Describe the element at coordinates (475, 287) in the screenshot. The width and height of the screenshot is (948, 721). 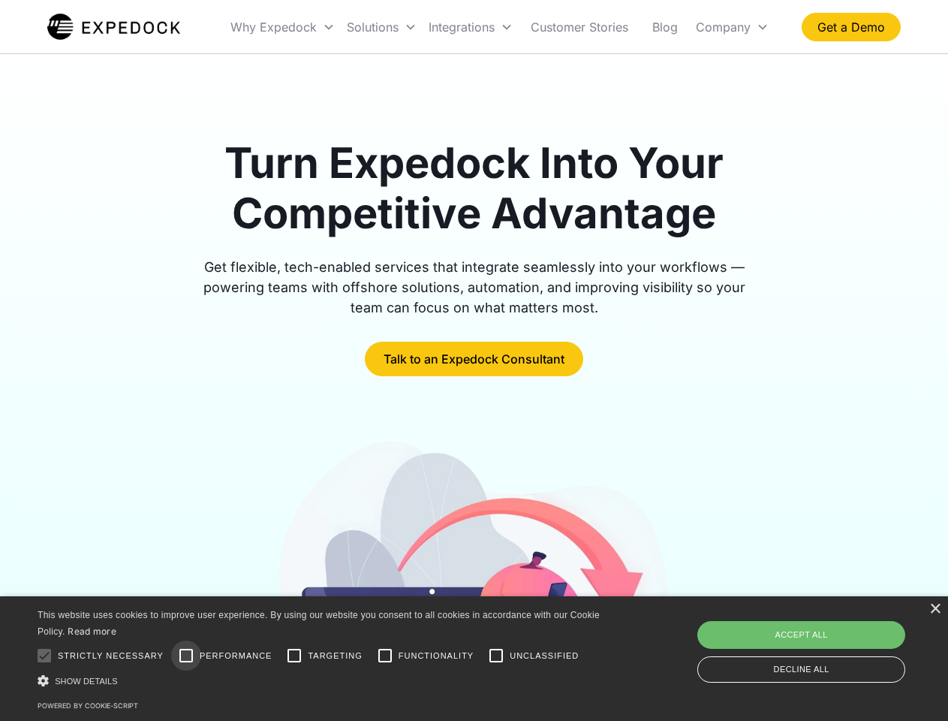
I see `div: Get flexible, tech-enabled services that integrate seamlessly into your workflows — powering team...` at that location.